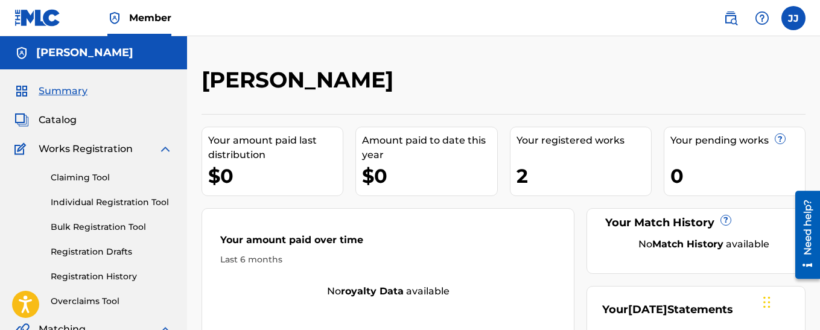 Image resolution: width=820 pixels, height=330 pixels. I want to click on img: MLC Logo, so click(37, 17).